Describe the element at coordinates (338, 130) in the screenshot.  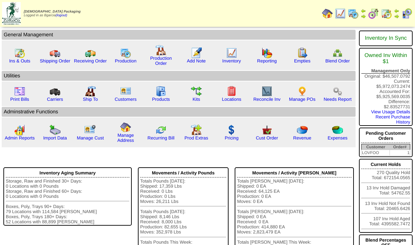
I see `img: pie_chart2.png` at that location.